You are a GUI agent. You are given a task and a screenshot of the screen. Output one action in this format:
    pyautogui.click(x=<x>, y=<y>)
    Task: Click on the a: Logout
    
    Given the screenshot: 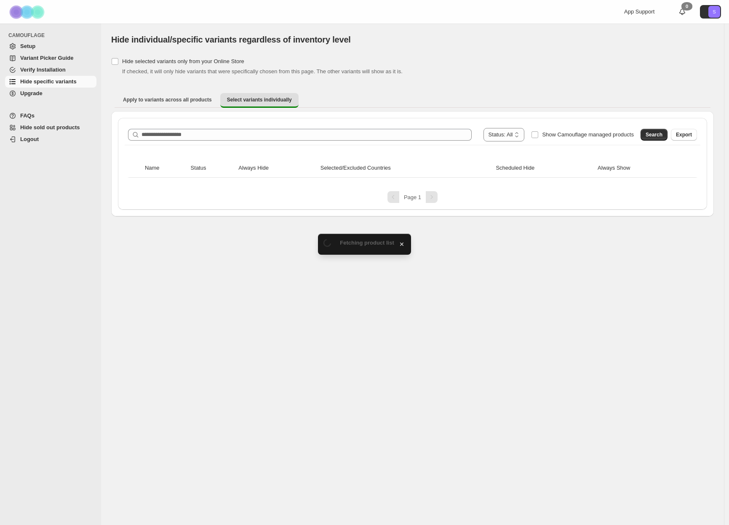 What is the action you would take?
    pyautogui.click(x=51, y=139)
    